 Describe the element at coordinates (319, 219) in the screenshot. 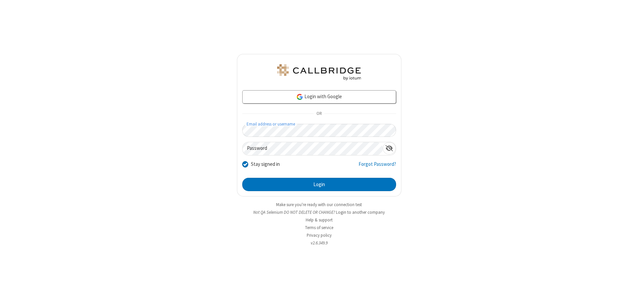

I see `a: Help & support` at that location.